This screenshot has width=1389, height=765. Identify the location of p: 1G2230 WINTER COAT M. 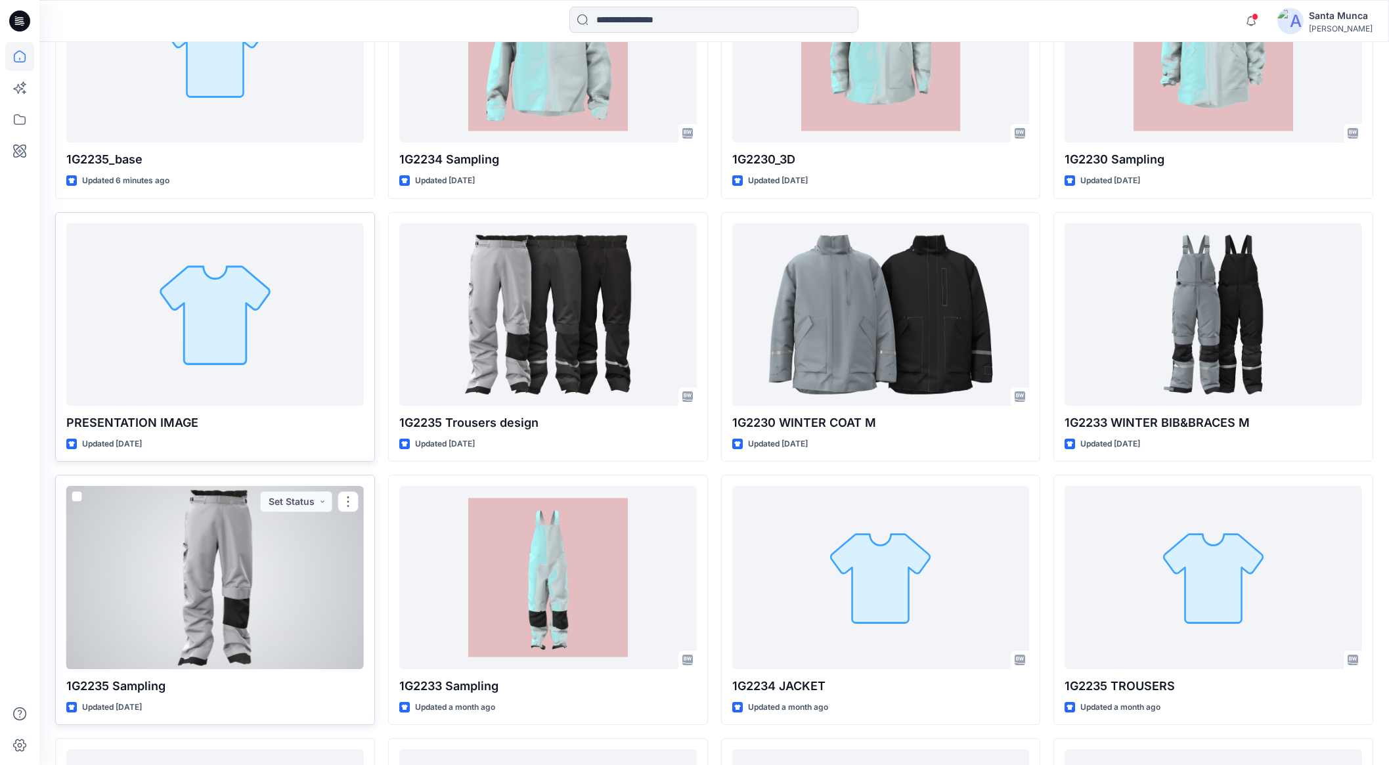
(880, 423).